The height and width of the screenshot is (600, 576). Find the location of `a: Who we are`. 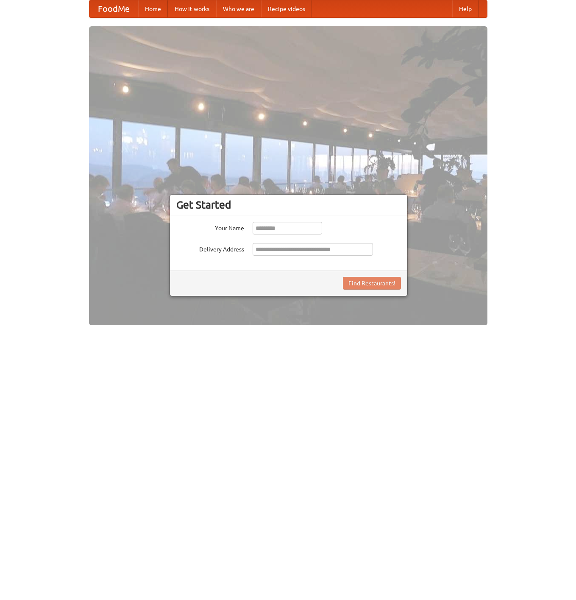

a: Who we are is located at coordinates (239, 9).